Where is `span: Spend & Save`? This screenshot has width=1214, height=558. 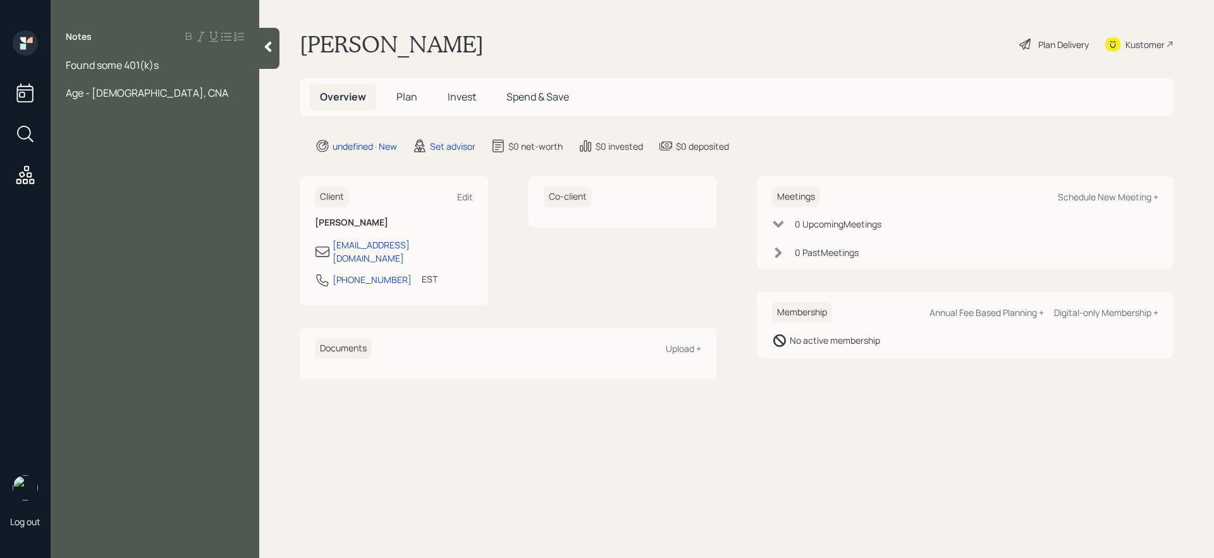 span: Spend & Save is located at coordinates (538, 97).